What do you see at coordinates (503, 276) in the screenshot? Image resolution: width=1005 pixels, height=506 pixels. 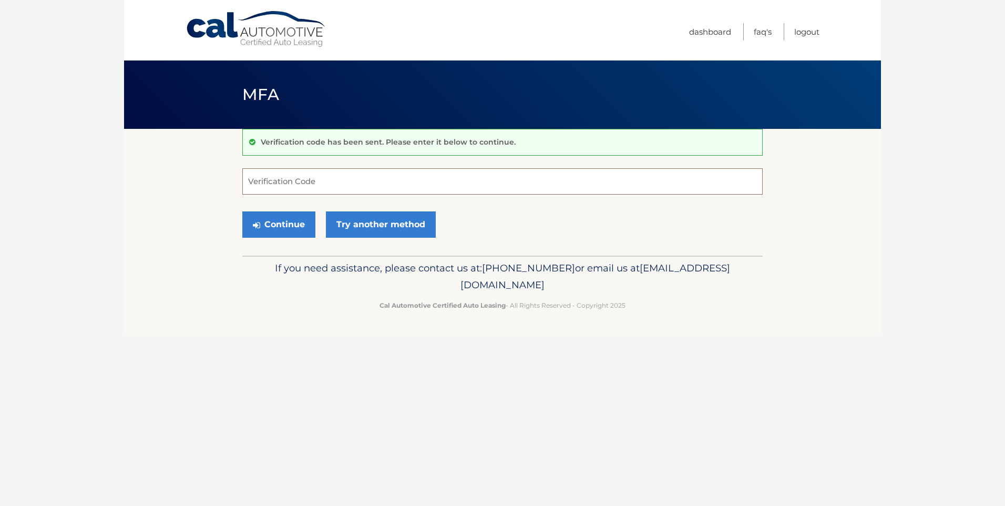 I see `p: If you need assistance, please contact us at: or email us at` at bounding box center [503, 276].